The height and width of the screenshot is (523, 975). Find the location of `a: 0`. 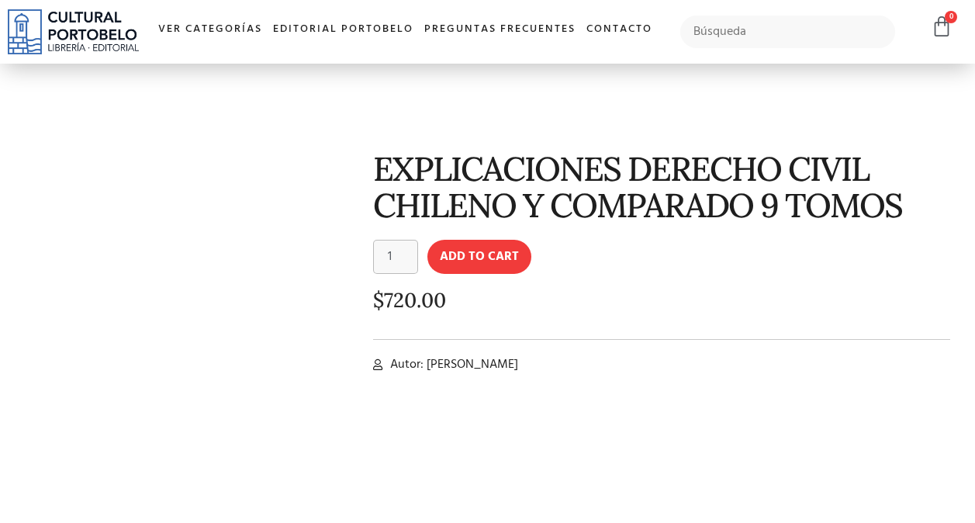

a: 0 is located at coordinates (942, 26).